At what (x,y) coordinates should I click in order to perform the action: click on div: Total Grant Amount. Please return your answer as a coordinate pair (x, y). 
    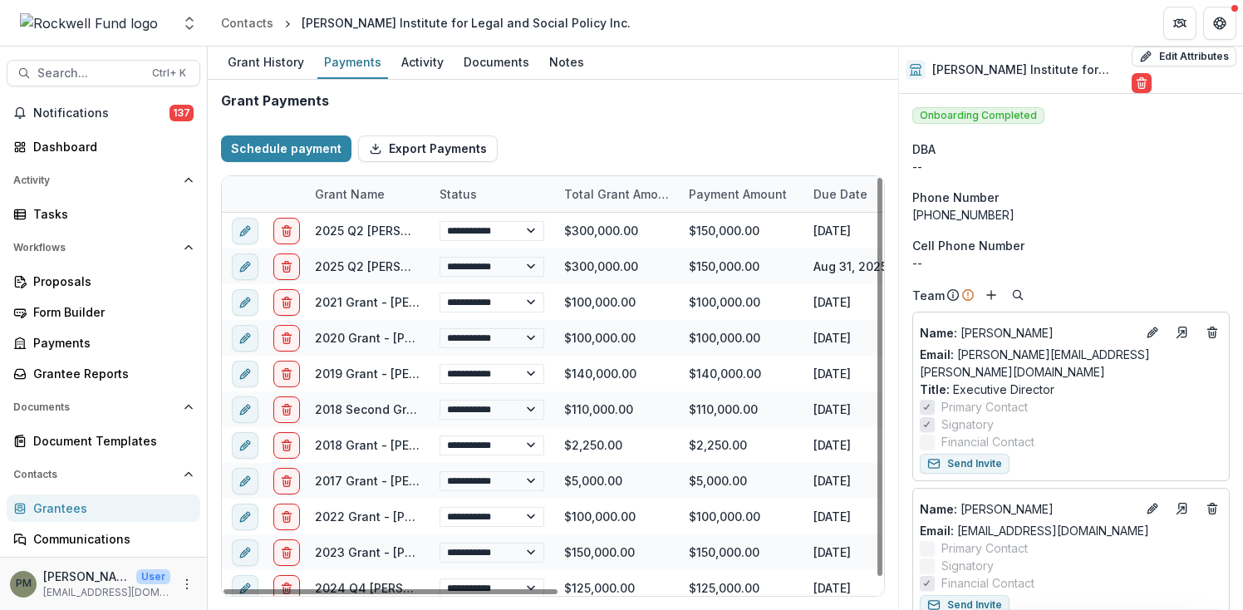
    Looking at the image, I should click on (616, 194).